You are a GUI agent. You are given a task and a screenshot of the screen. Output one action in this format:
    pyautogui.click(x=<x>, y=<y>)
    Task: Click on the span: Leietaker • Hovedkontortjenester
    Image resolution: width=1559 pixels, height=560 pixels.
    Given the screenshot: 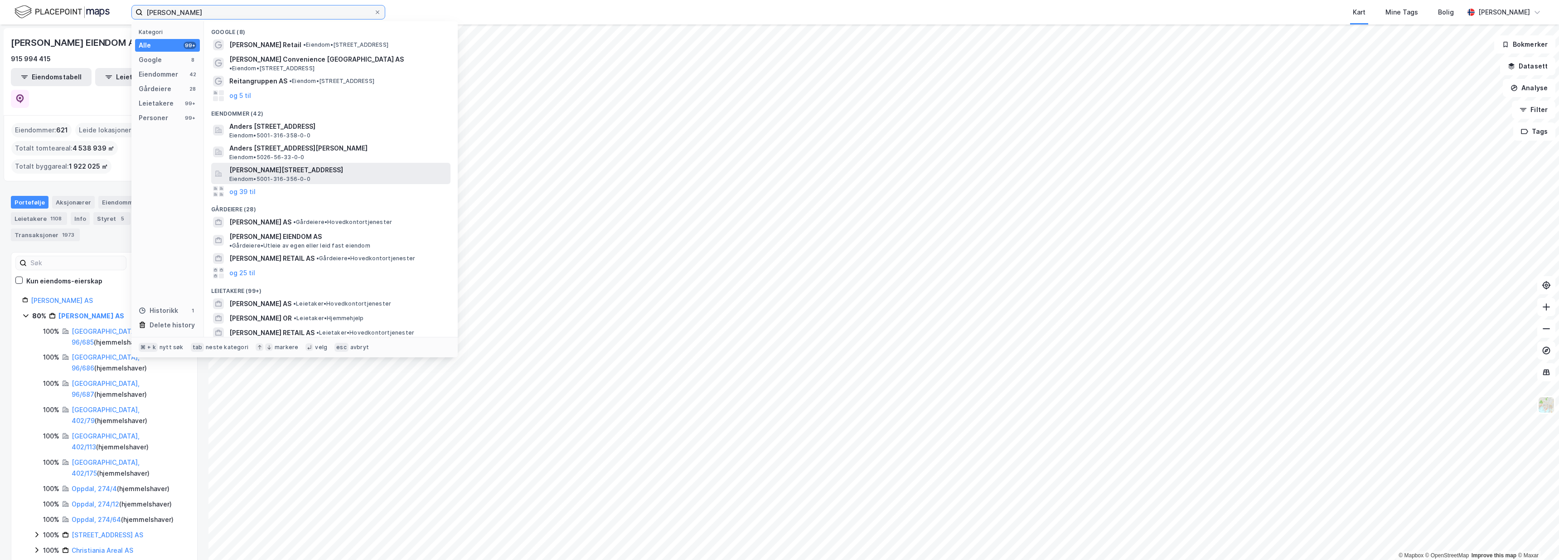 What is the action you would take?
    pyautogui.click(x=342, y=304)
    